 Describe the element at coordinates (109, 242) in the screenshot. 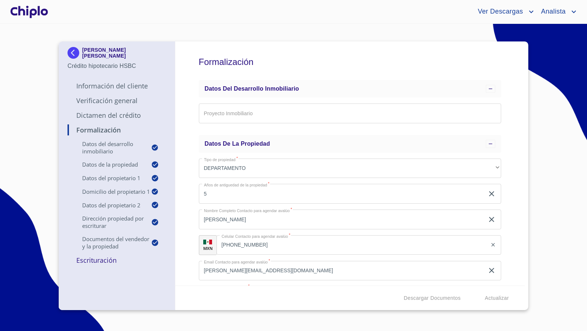

I see `p: Documentos del vendedor y la propiedad` at that location.